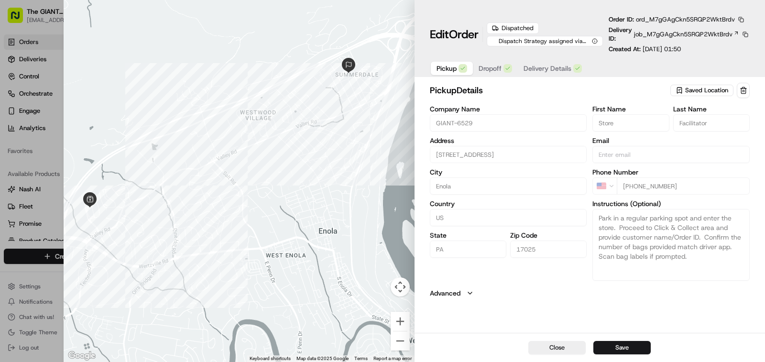 This screenshot has width=765, height=362. I want to click on button: Save, so click(622, 348).